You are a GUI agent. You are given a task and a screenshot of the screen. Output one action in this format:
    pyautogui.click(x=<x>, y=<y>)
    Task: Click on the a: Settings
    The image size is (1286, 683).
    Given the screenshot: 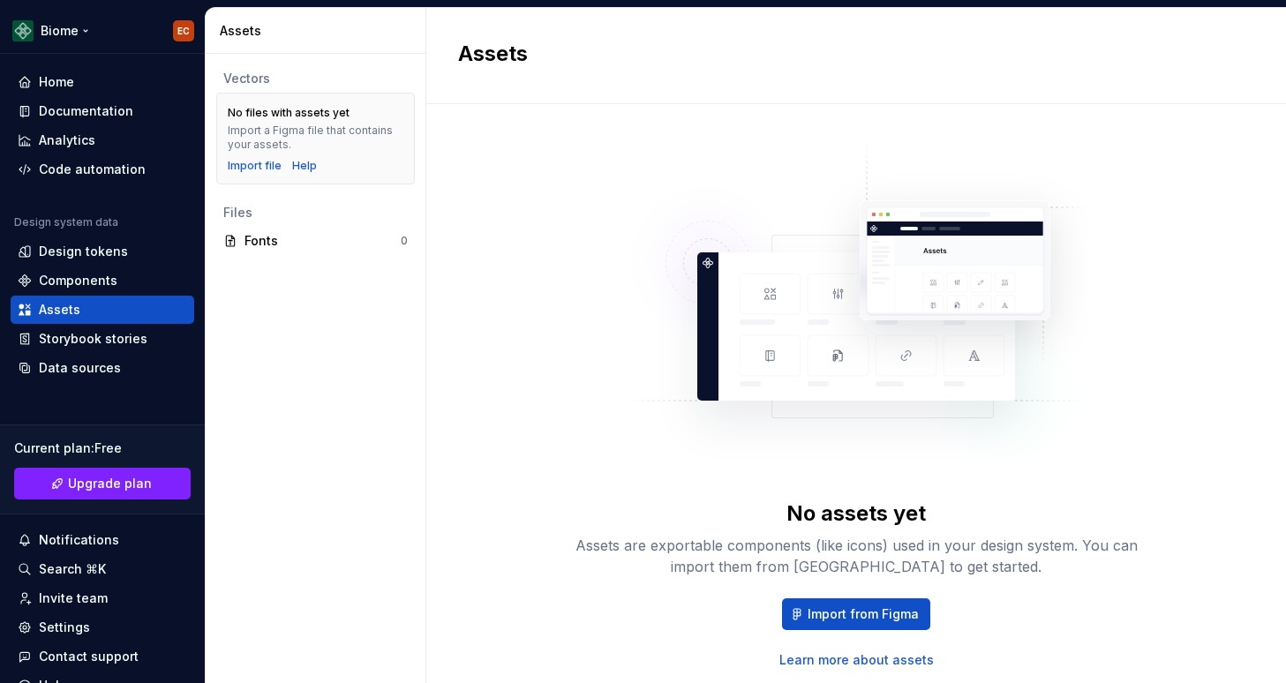 What is the action you would take?
    pyautogui.click(x=102, y=628)
    